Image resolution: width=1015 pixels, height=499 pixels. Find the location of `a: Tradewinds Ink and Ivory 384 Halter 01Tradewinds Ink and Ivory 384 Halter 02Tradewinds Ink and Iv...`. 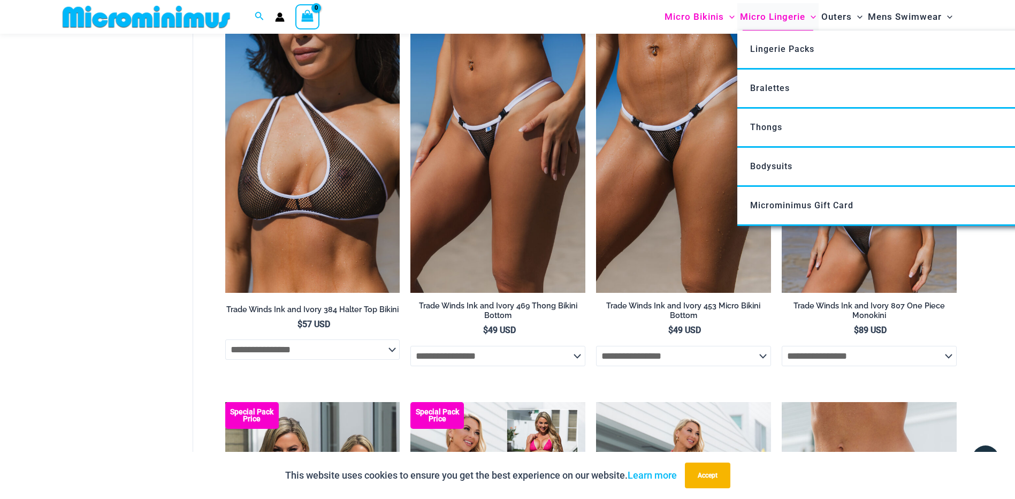

a: Tradewinds Ink and Ivory 384 Halter 01Tradewinds Ink and Ivory 384 Halter 02Tradewinds Ink and Iv... is located at coordinates (313, 162).